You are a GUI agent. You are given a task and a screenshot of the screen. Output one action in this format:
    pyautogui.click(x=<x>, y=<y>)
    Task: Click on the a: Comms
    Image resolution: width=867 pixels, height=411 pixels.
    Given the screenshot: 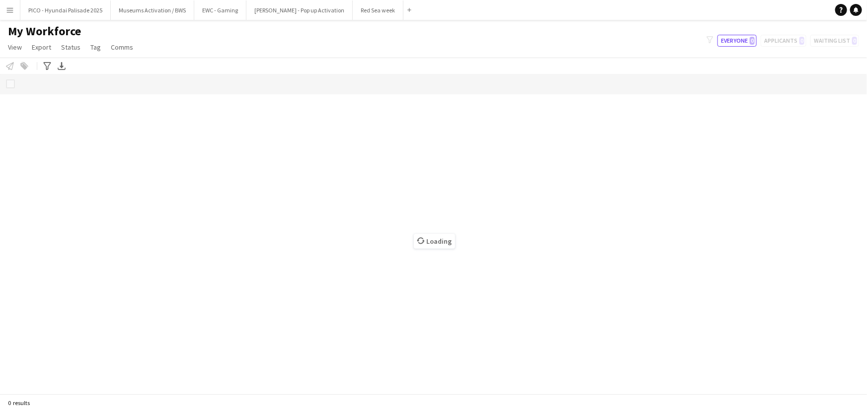 What is the action you would take?
    pyautogui.click(x=122, y=47)
    